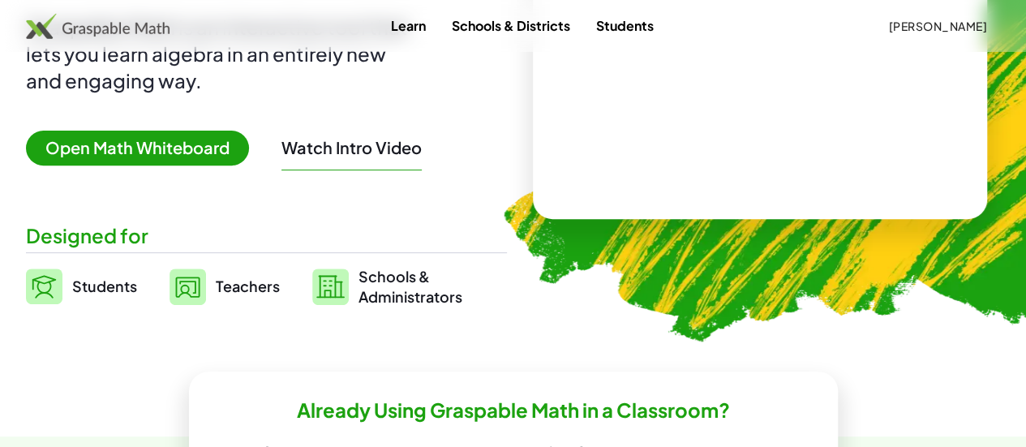 This screenshot has width=1026, height=447. I want to click on a: Open Math Whiteboard, so click(144, 148).